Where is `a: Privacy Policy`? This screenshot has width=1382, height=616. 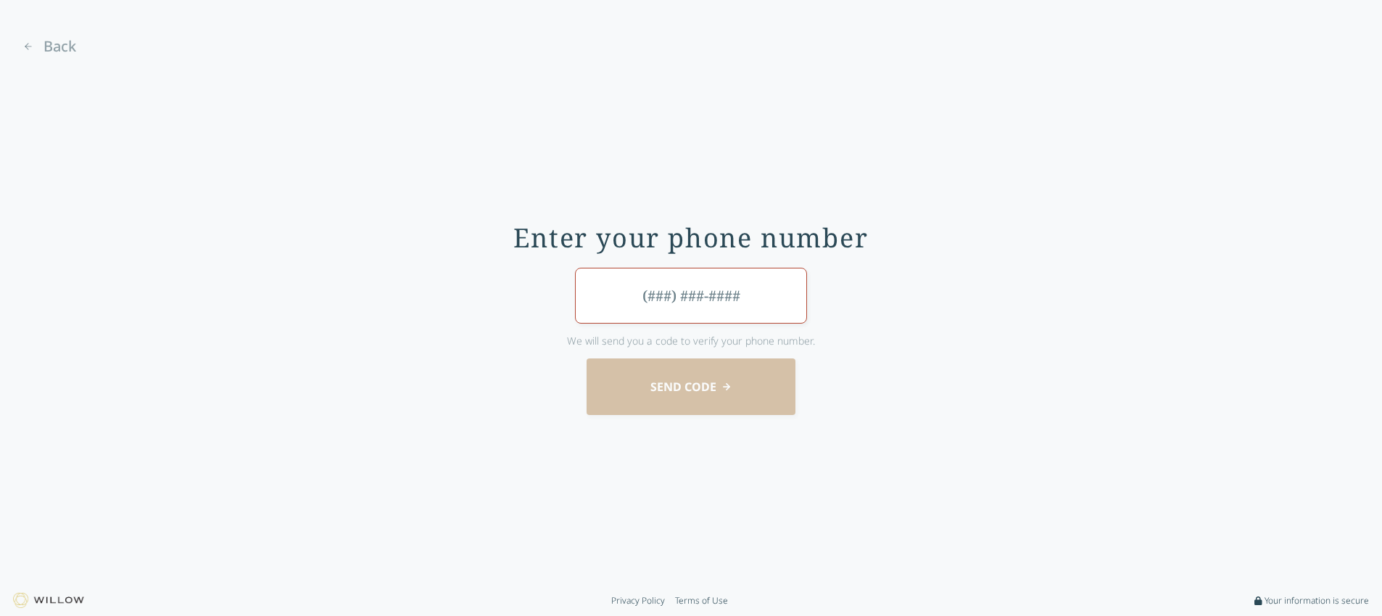
a: Privacy Policy is located at coordinates (638, 600).